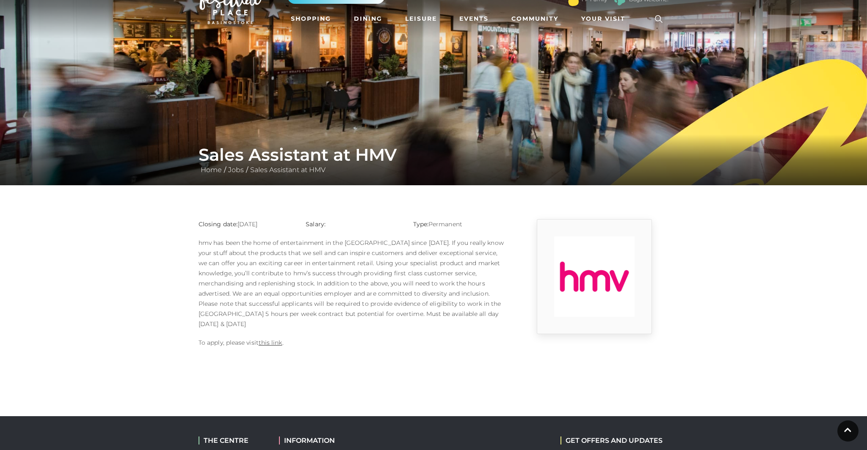 This screenshot has width=867, height=450. What do you see at coordinates (311, 19) in the screenshot?
I see `a: Shopping` at bounding box center [311, 19].